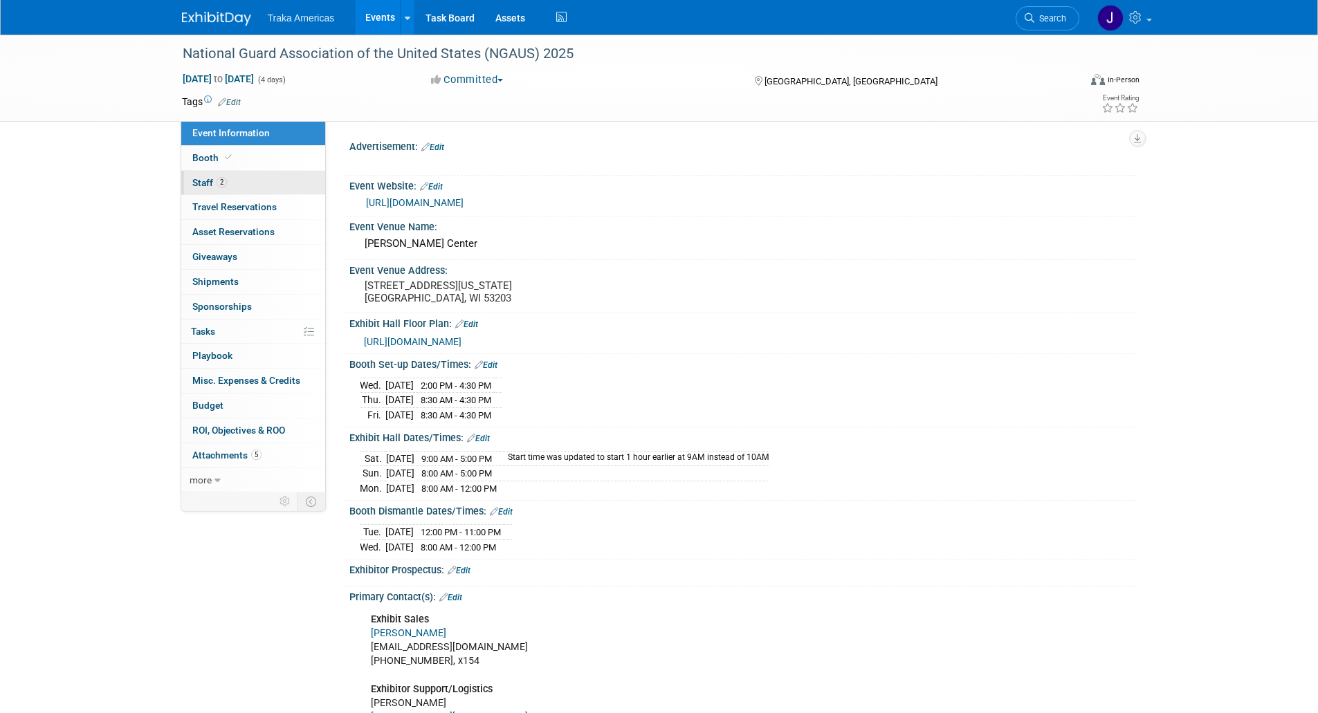 Image resolution: width=1318 pixels, height=713 pixels. What do you see at coordinates (227, 455) in the screenshot?
I see `span: Attachments` at bounding box center [227, 455].